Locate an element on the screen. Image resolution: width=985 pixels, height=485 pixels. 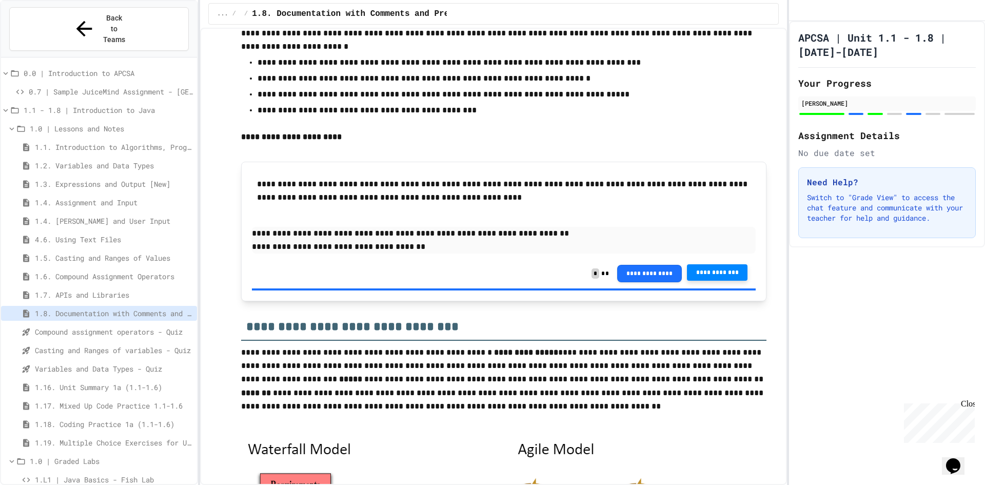
span: 1.17. Mixed Up Code Practice 1.1-1.6 is located at coordinates (114, 405).